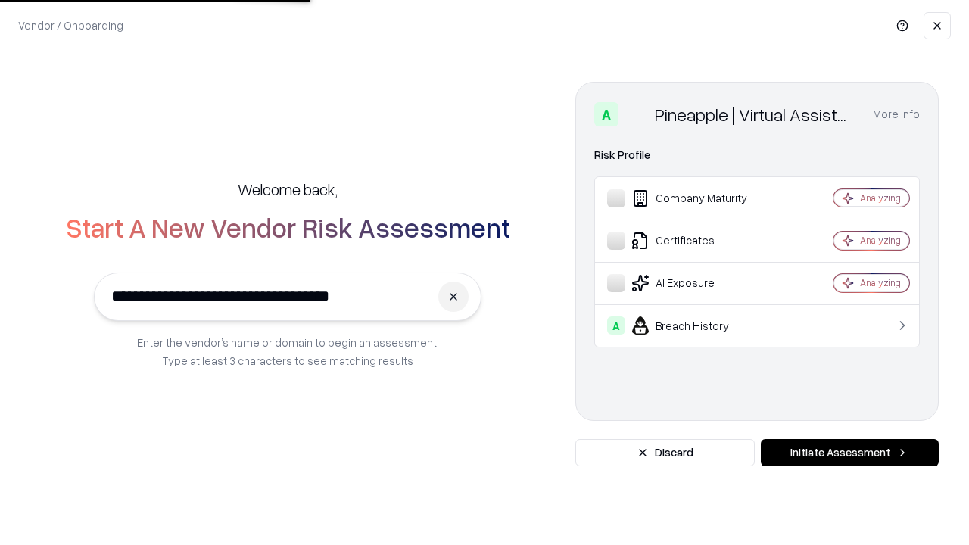 Image resolution: width=969 pixels, height=545 pixels. What do you see at coordinates (697, 283) in the screenshot?
I see `div: AI Exposure` at bounding box center [697, 283].